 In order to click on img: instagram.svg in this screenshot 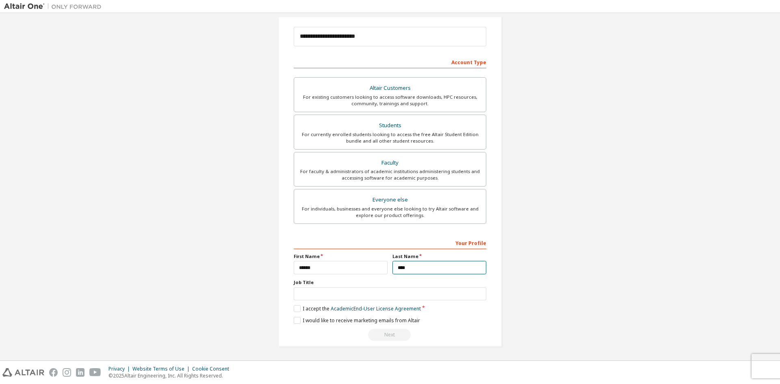, I will do `click(67, 372)`.